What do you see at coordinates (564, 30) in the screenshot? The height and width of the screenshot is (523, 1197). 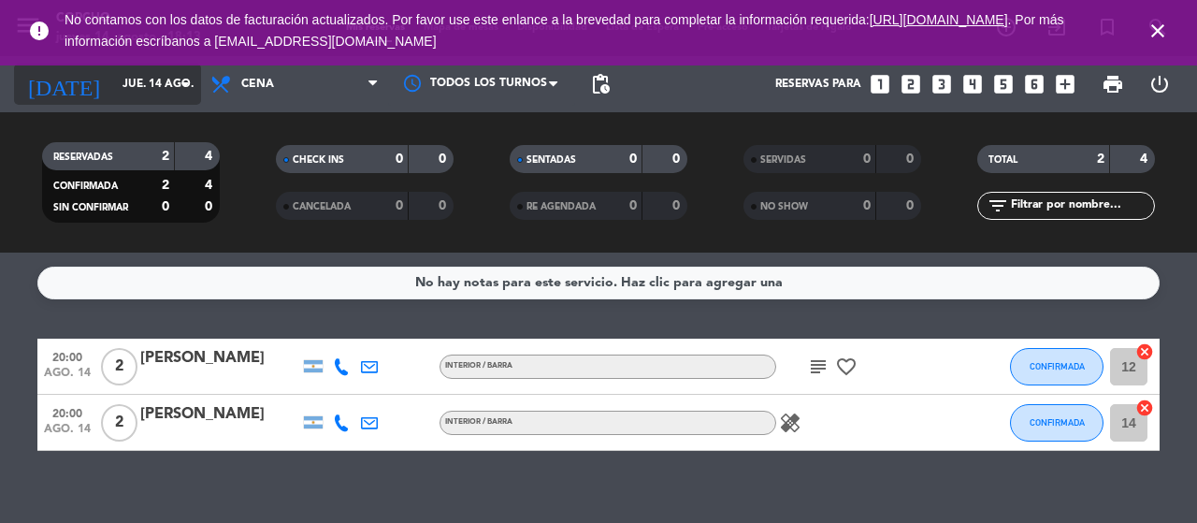 I see `span: No contamos con los datos de facturación actualizados. Por favor use este enlance a la brevedad p...` at bounding box center [564, 30].